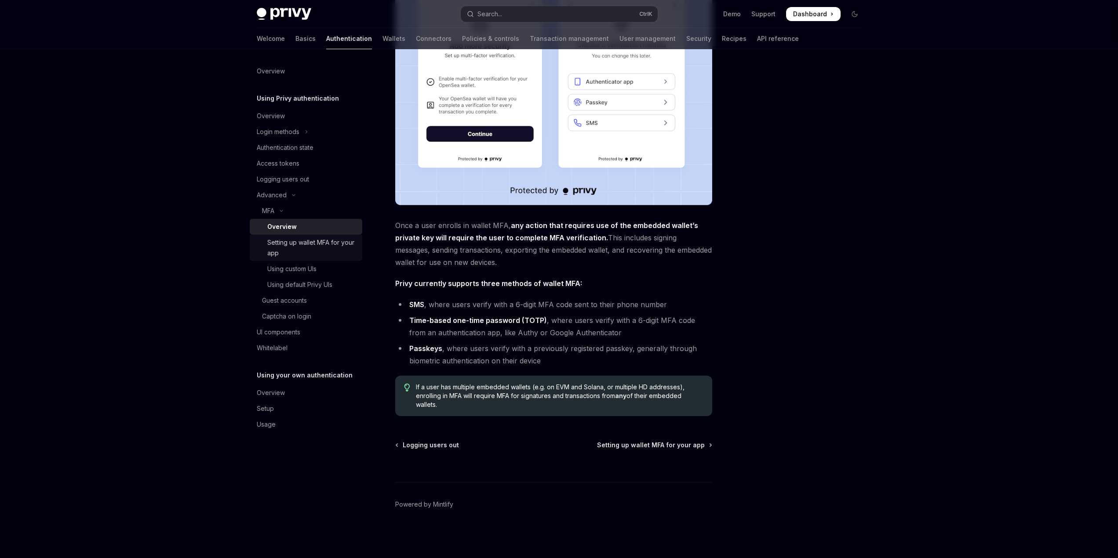  Describe the element at coordinates (306, 211) in the screenshot. I see `button: Toggle MFA section` at that location.